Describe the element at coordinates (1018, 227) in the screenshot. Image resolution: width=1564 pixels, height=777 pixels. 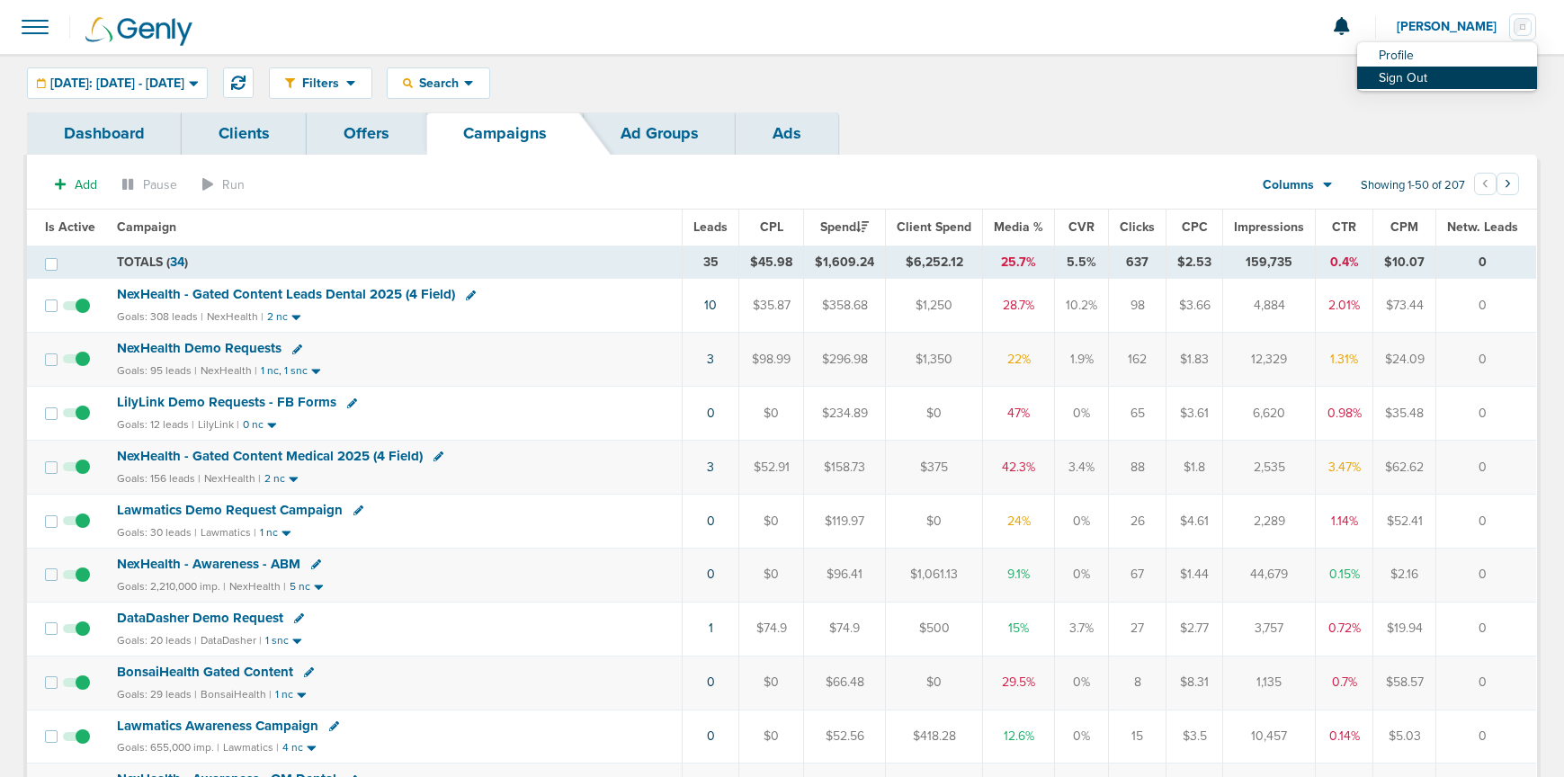
I see `span: Media %` at that location.